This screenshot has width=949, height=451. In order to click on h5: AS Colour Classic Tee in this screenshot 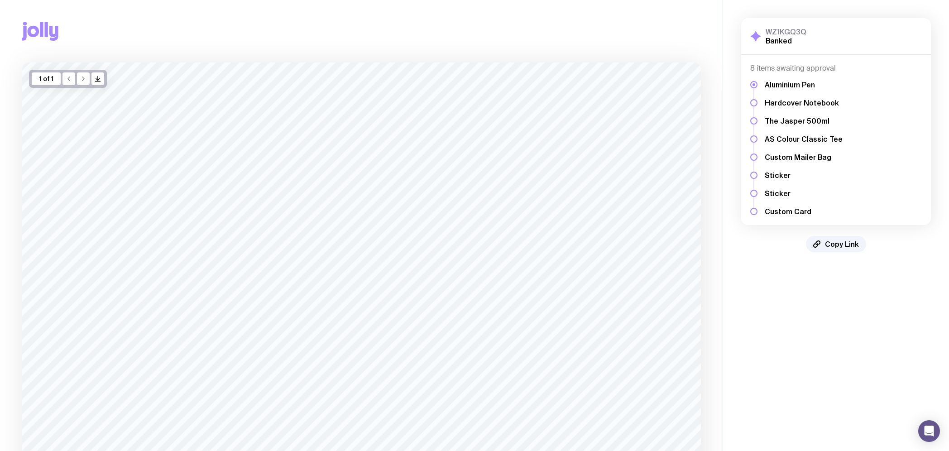, I will do `click(804, 139)`.